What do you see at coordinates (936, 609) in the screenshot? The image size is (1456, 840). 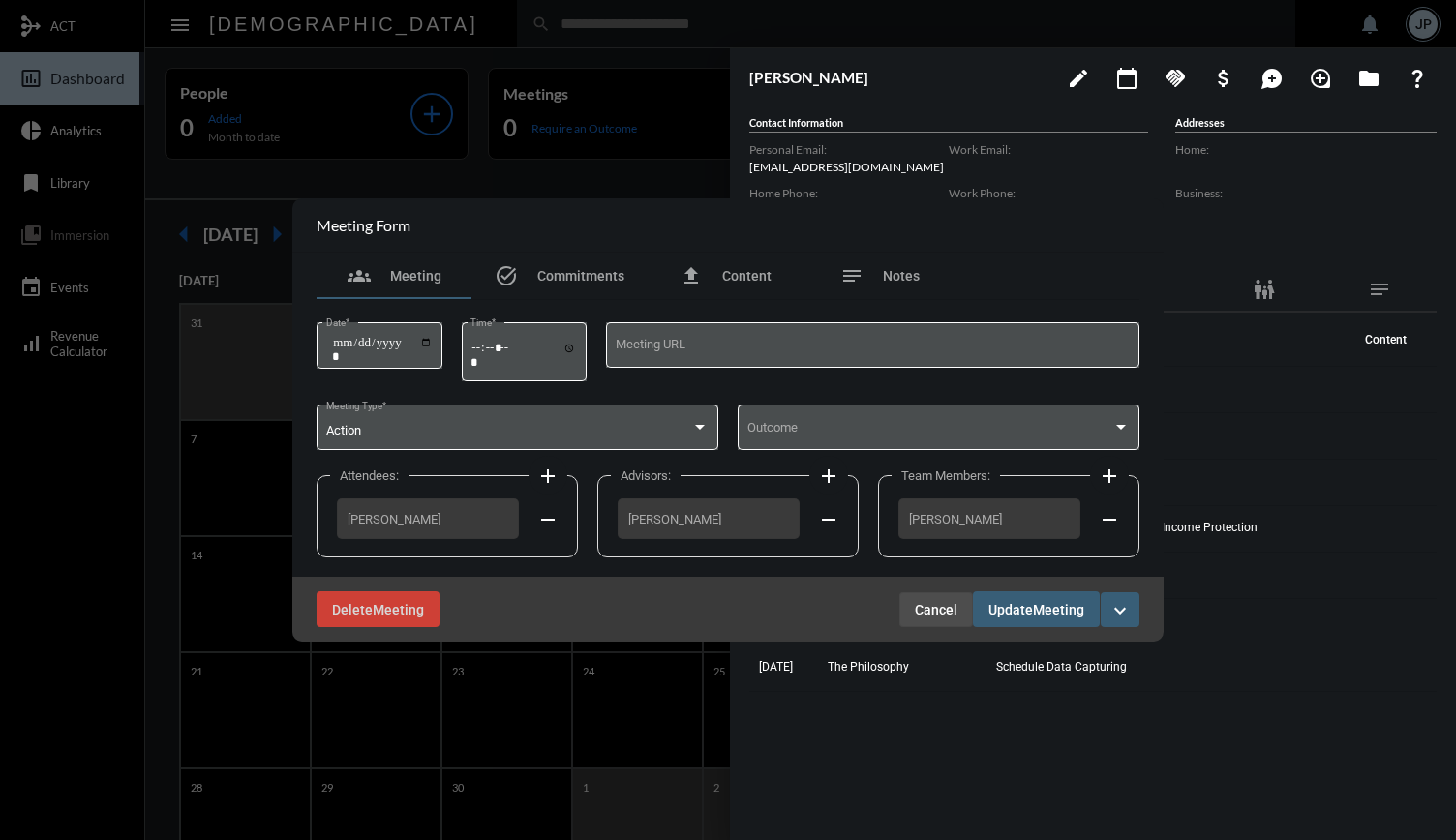 I see `span: Cancel` at bounding box center [936, 609].